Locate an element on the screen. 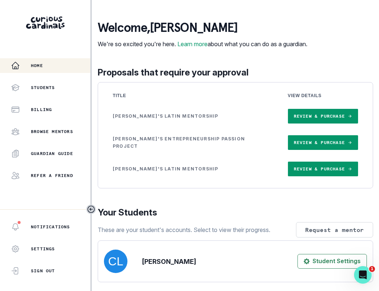 The image size is (379, 291). th: Title is located at coordinates (191, 96).